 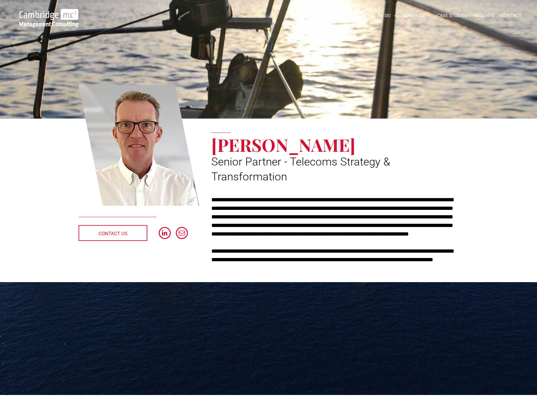 What do you see at coordinates (113, 234) in the screenshot?
I see `span: CONTACT US` at bounding box center [113, 234].